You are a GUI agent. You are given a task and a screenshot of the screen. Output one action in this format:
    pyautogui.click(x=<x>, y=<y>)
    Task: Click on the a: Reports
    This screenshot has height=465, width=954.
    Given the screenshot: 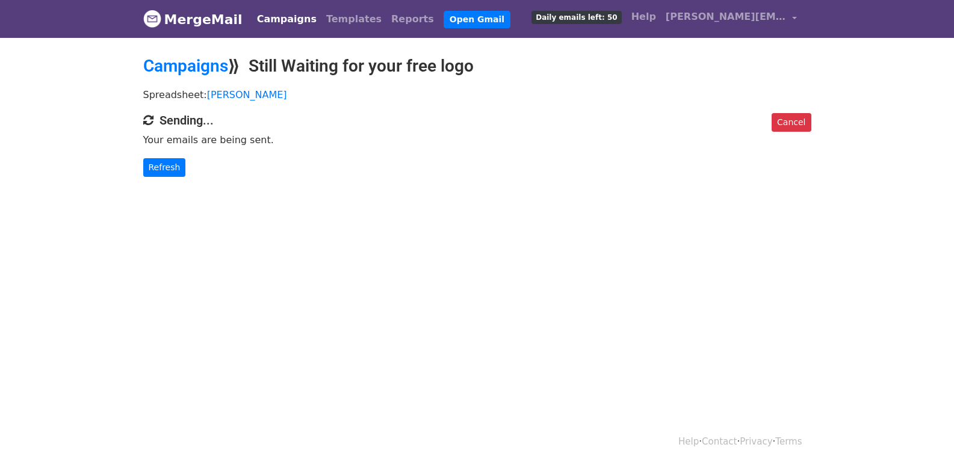 What is the action you would take?
    pyautogui.click(x=412, y=19)
    